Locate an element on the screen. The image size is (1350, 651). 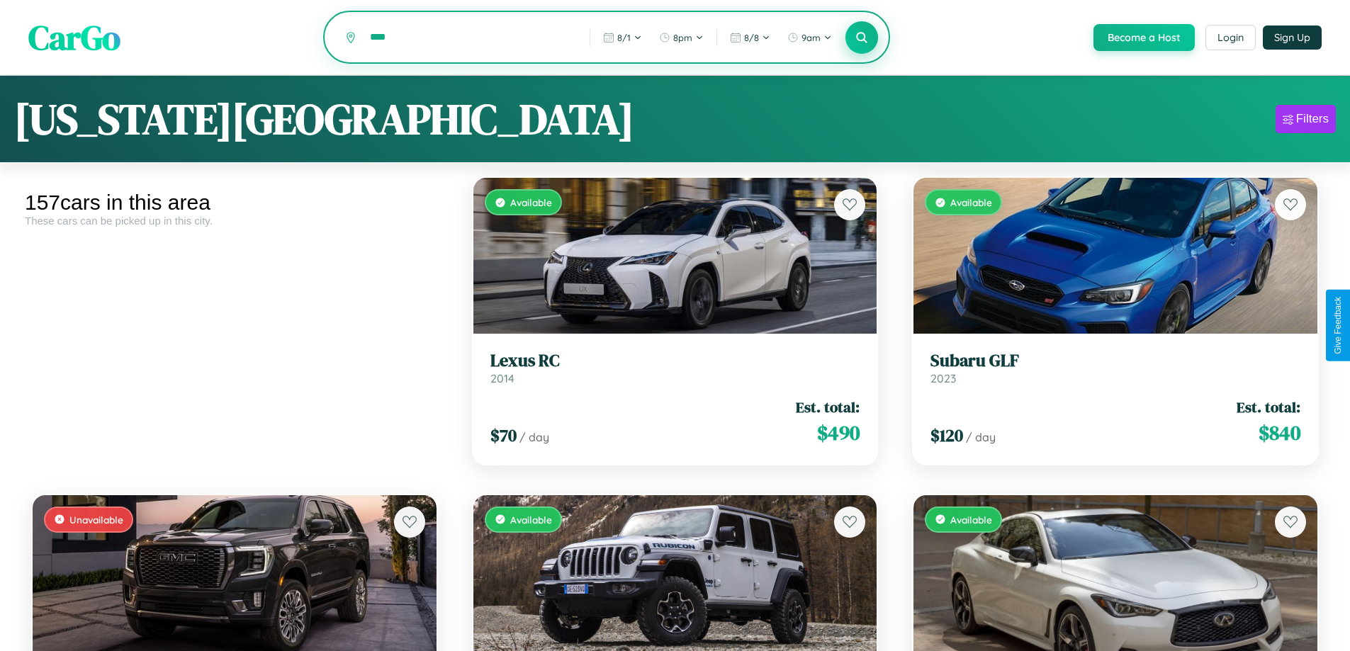
span: CarGo is located at coordinates (74, 38).